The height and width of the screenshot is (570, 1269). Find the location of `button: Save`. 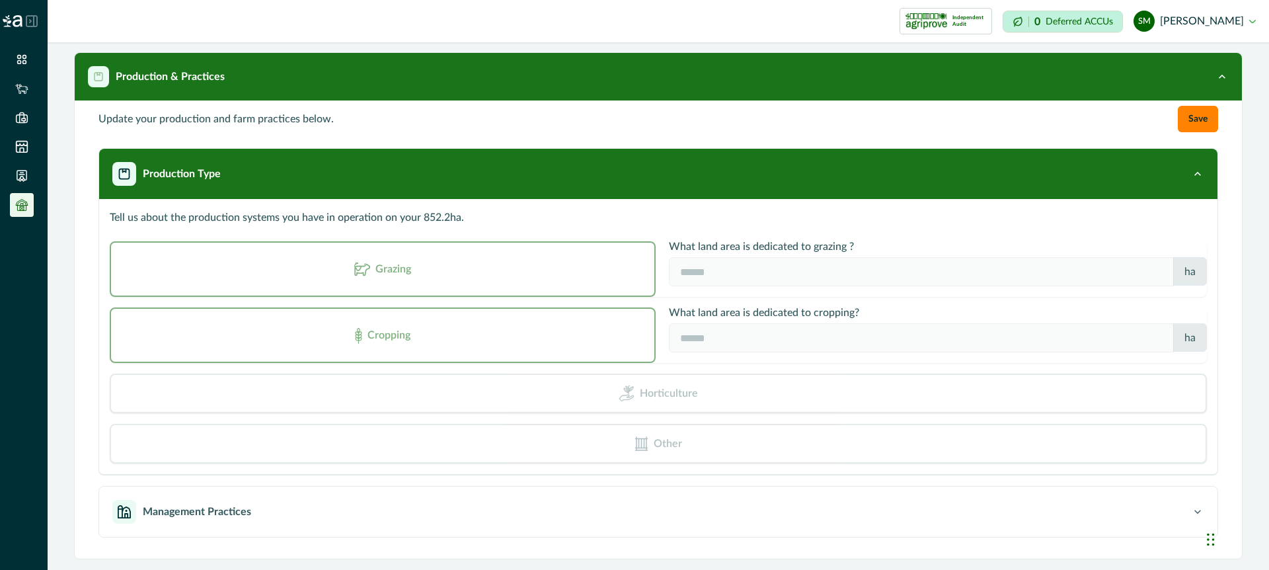

button: Save is located at coordinates (1198, 119).